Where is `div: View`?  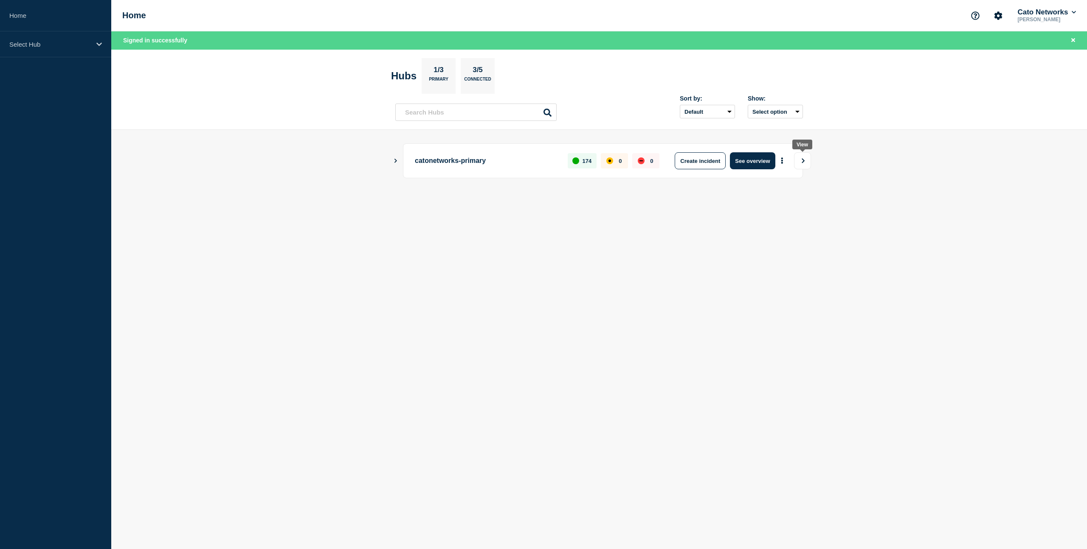
div: View is located at coordinates (802, 145).